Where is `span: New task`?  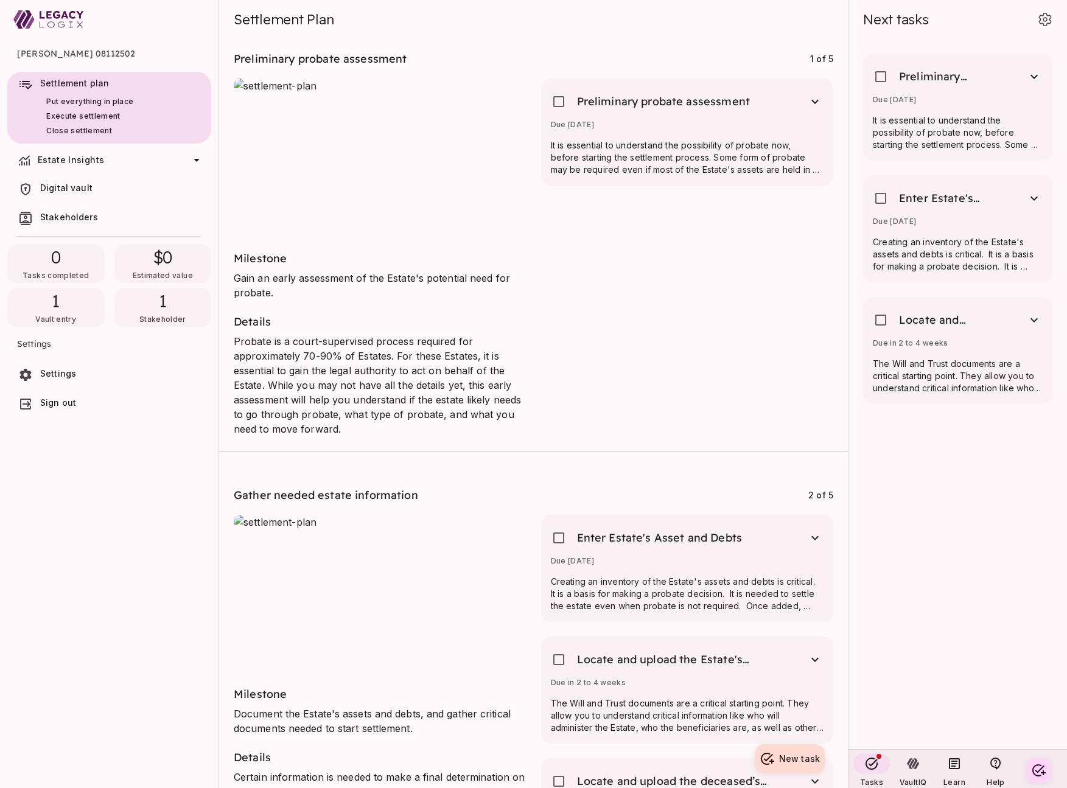 span: New task is located at coordinates (799, 758).